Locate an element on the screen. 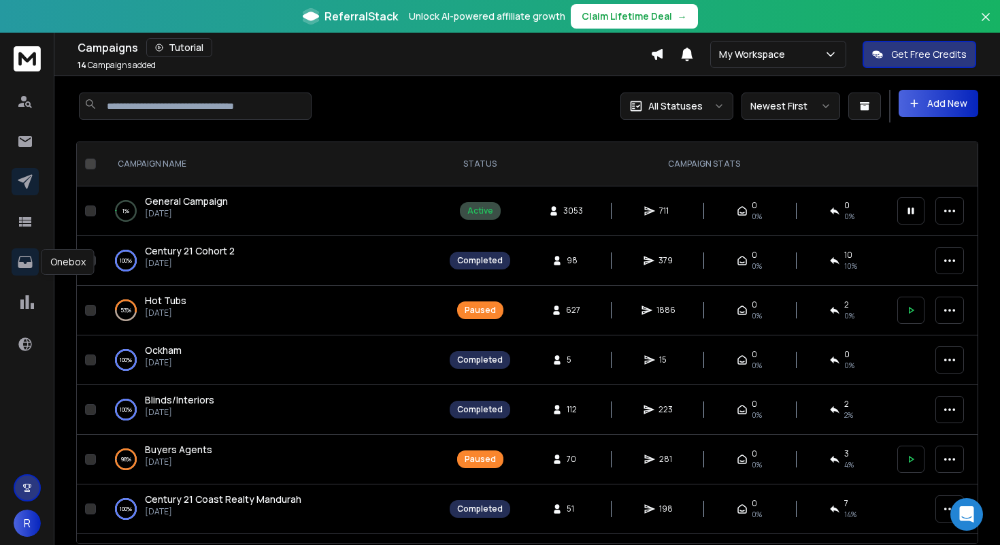 Image resolution: width=1000 pixels, height=545 pixels. a: Buyers Agents is located at coordinates (178, 450).